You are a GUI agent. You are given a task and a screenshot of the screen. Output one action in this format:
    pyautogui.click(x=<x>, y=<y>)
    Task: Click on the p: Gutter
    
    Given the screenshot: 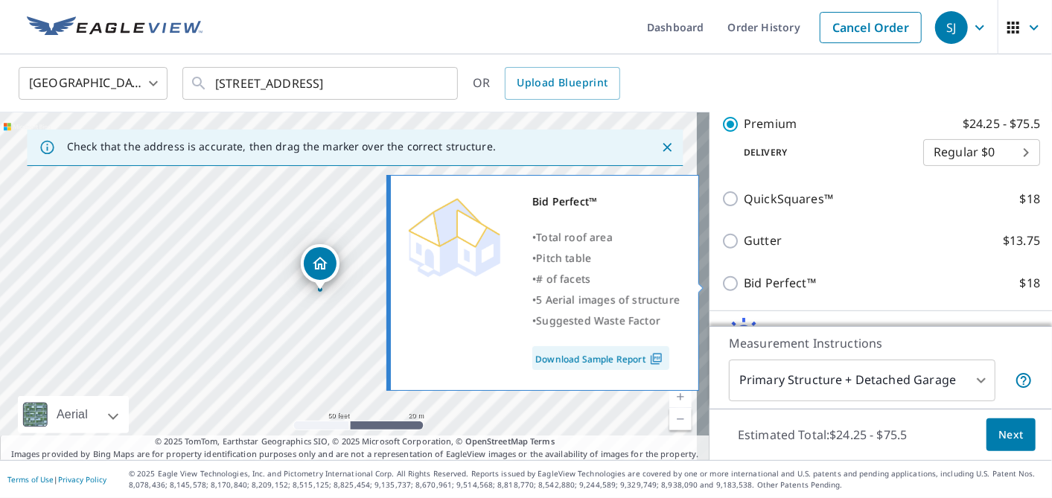 What is the action you would take?
    pyautogui.click(x=763, y=241)
    